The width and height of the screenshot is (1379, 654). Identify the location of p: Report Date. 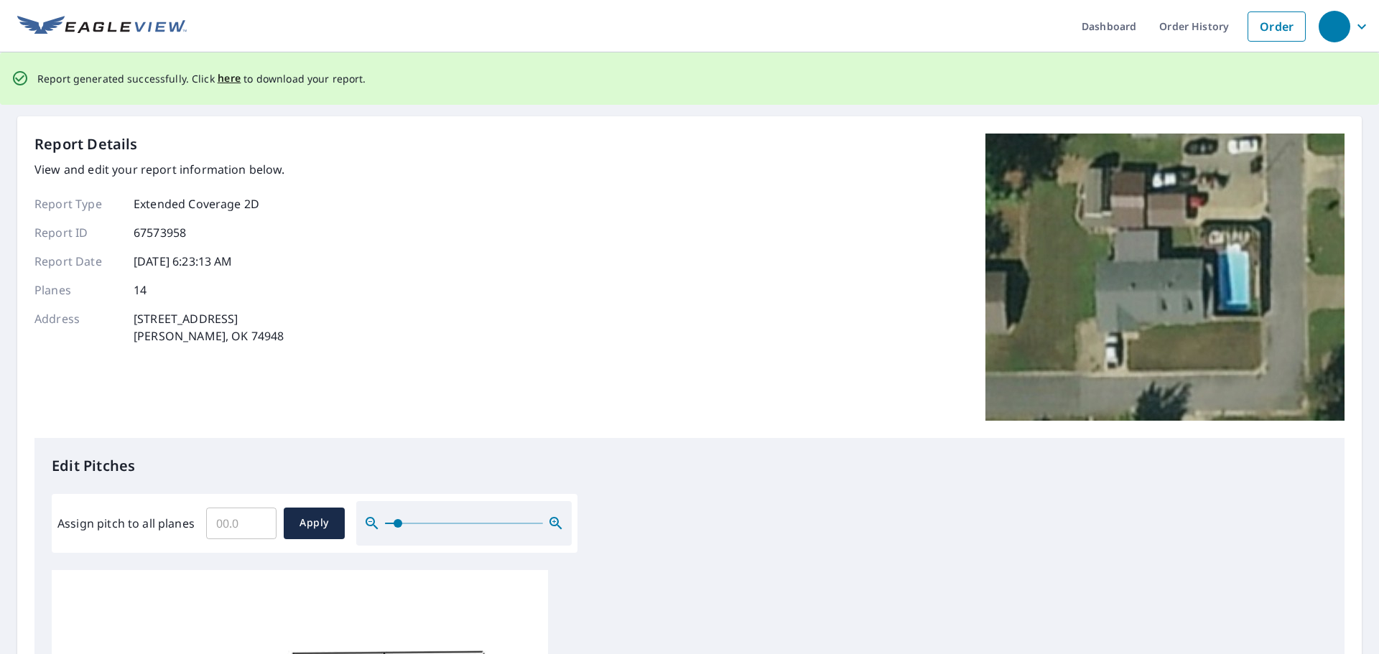
(78, 262).